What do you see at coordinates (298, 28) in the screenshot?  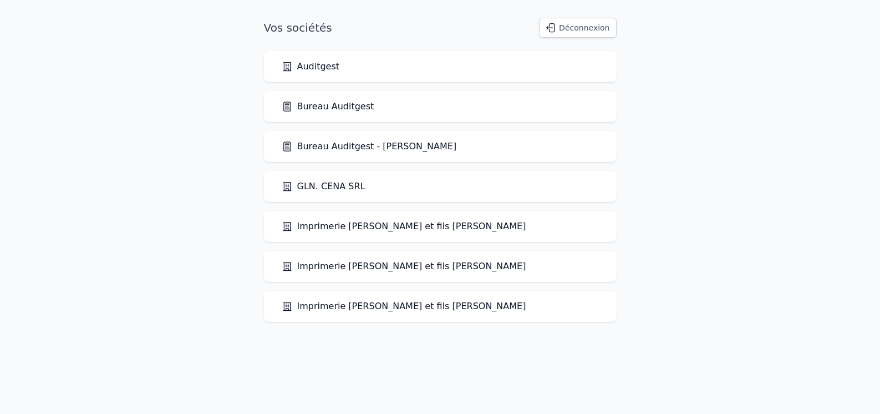 I see `h1: Vos sociétés` at bounding box center [298, 28].